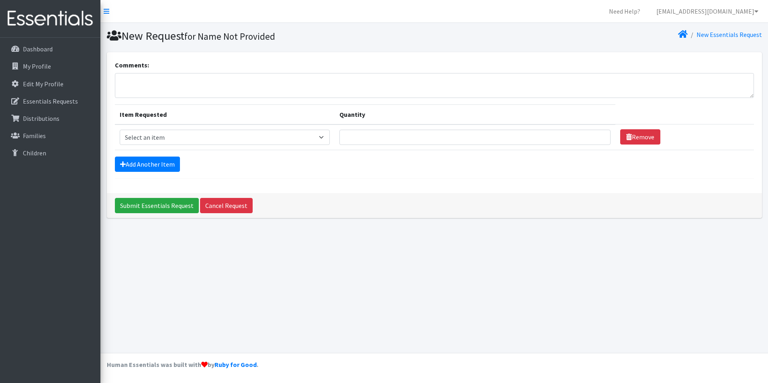 This screenshot has width=768, height=383. What do you see at coordinates (41, 119) in the screenshot?
I see `p: Distributions` at bounding box center [41, 119].